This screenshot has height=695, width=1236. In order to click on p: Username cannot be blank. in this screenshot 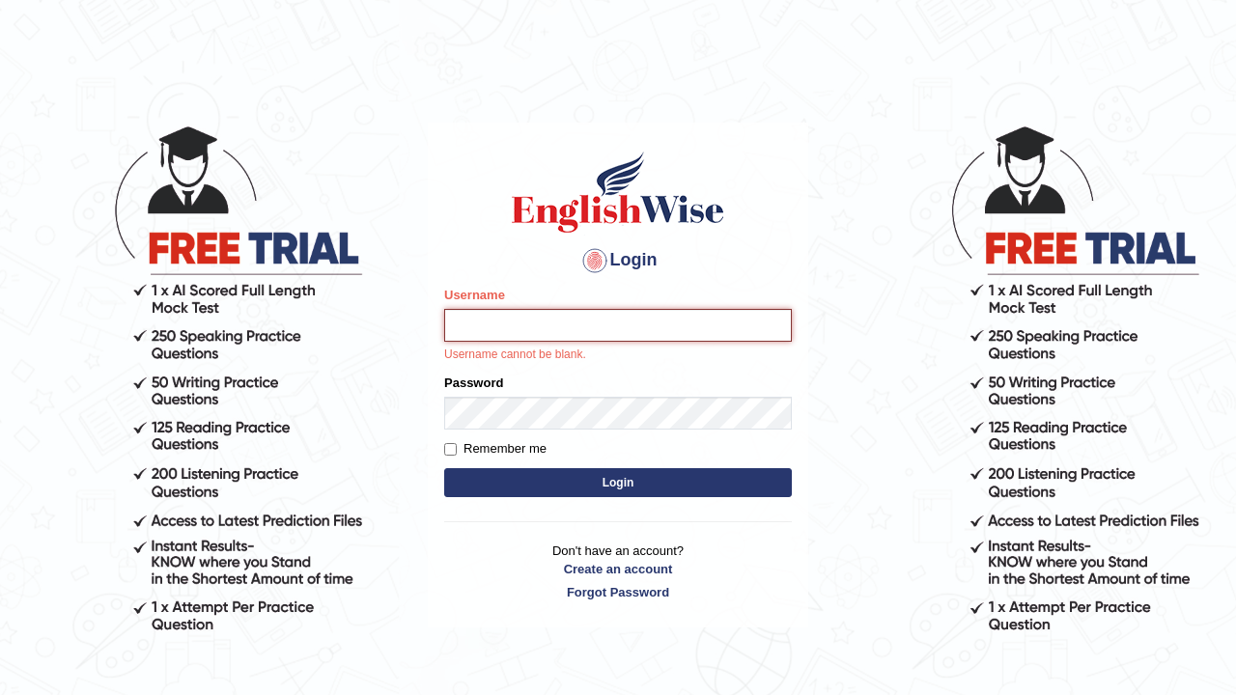, I will do `click(618, 355)`.